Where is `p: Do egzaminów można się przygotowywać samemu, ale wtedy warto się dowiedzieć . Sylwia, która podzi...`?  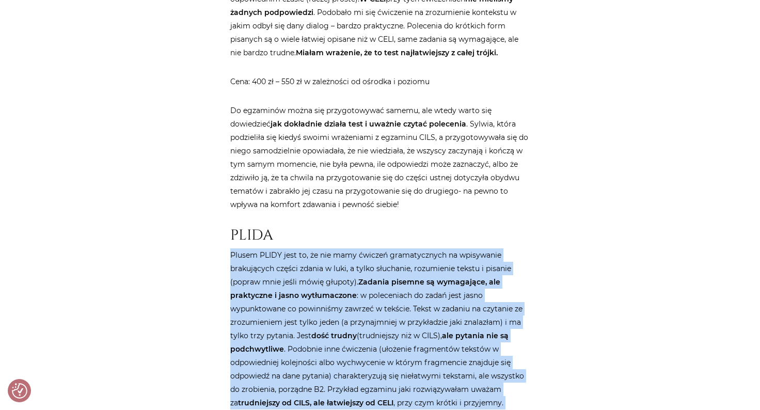 p: Do egzaminów można się przygotowywać samemu, ale wtedy warto się dowiedzieć . Sylwia, która podzi... is located at coordinates (380, 157).